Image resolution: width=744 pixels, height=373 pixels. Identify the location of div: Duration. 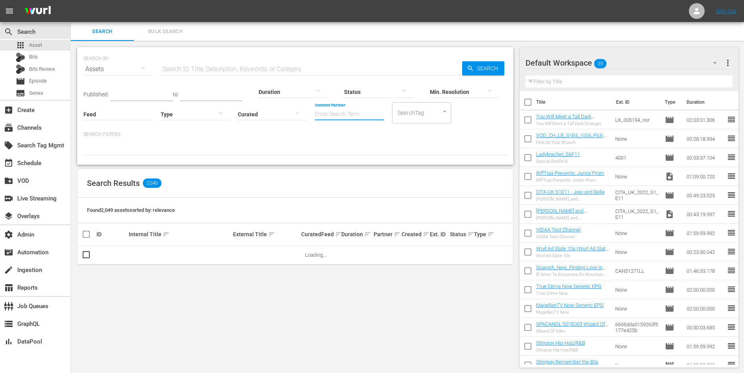
(356, 235).